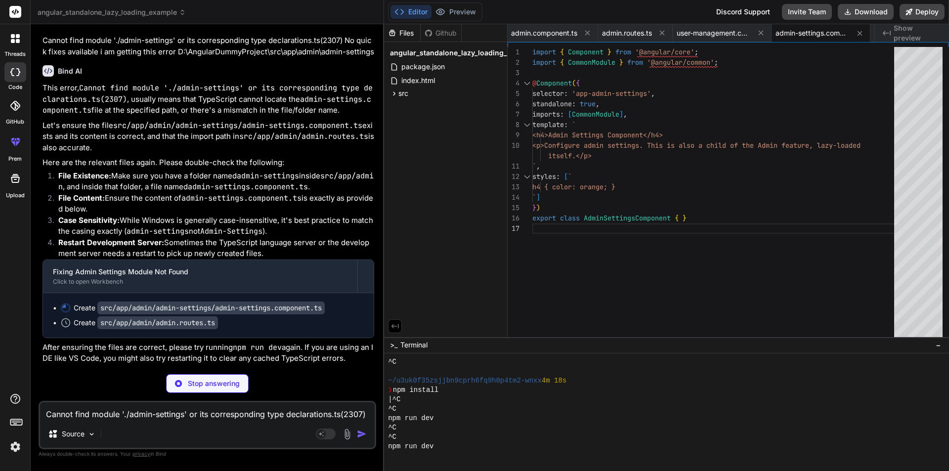 This screenshot has height=471, width=949. I want to click on label: prem, so click(15, 159).